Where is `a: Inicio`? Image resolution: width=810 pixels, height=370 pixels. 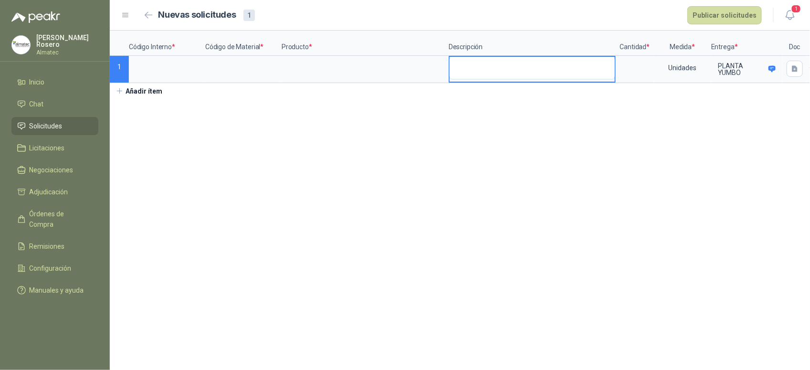 a: Inicio is located at coordinates (55, 82).